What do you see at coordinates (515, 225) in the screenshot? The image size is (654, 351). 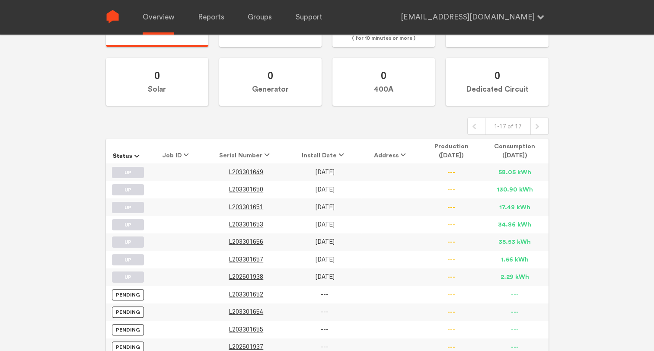 I see `td: 34.86 kWh` at bounding box center [515, 225].